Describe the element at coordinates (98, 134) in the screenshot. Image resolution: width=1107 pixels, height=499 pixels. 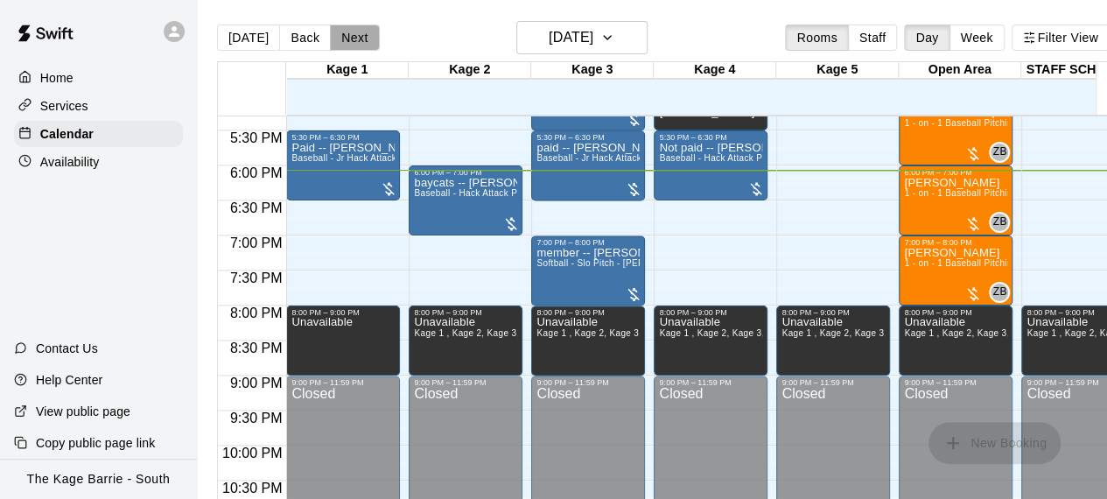
I see `a: Calendar` at that location.